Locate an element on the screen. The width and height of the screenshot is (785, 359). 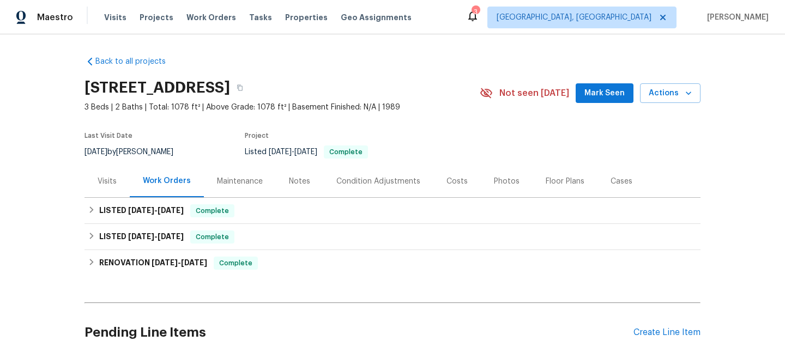
div: Costs is located at coordinates (457, 182).